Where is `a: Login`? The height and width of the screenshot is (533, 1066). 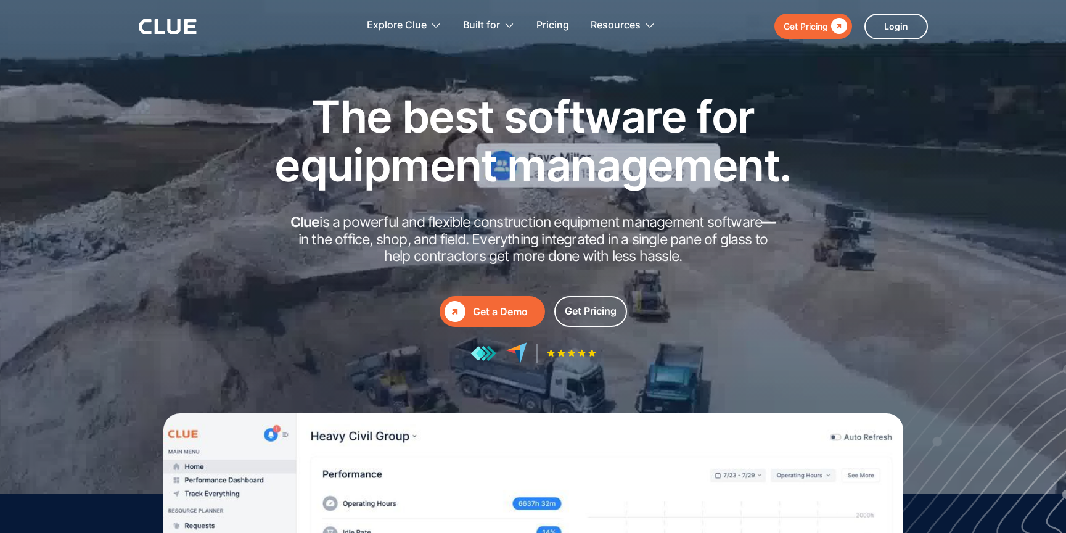 a: Login is located at coordinates (896, 27).